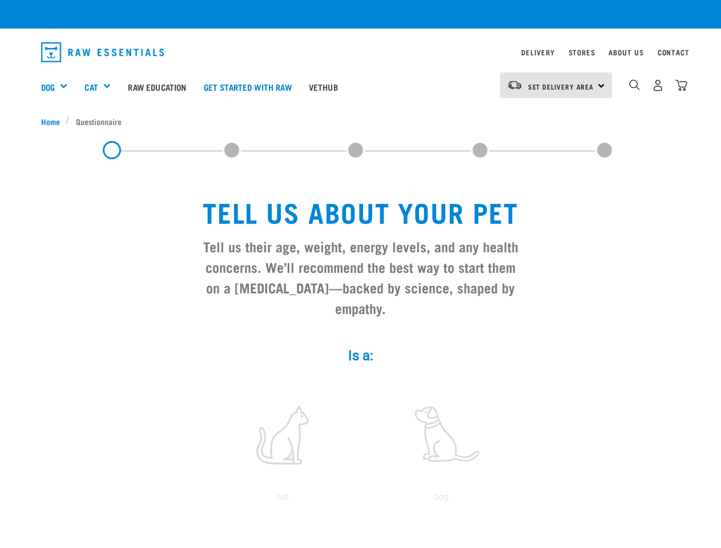 This screenshot has width=721, height=548. Describe the element at coordinates (103, 52) in the screenshot. I see `img: Raw Essentials Logo` at that location.